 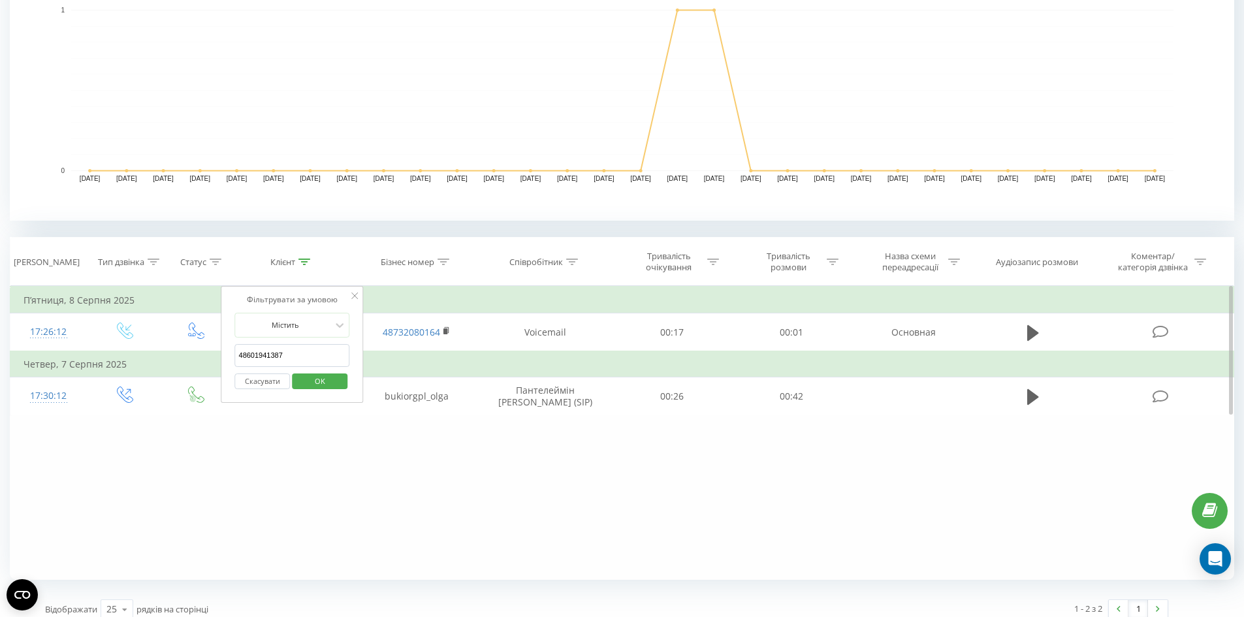 I want to click on div: Тривалість очікування, so click(x=668, y=262).